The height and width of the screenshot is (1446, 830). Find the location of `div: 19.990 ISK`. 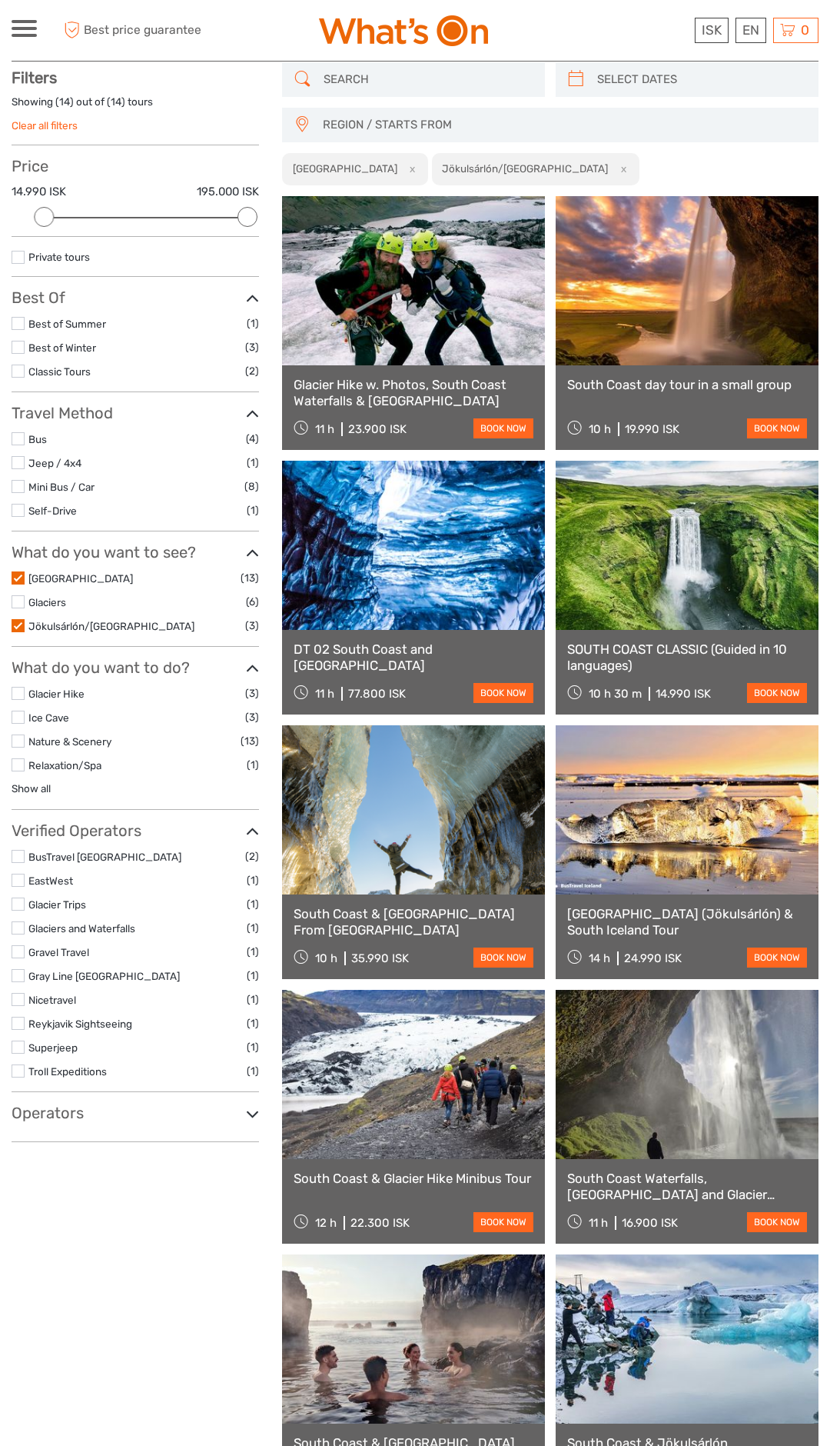

div: 19.990 ISK is located at coordinates (652, 429).